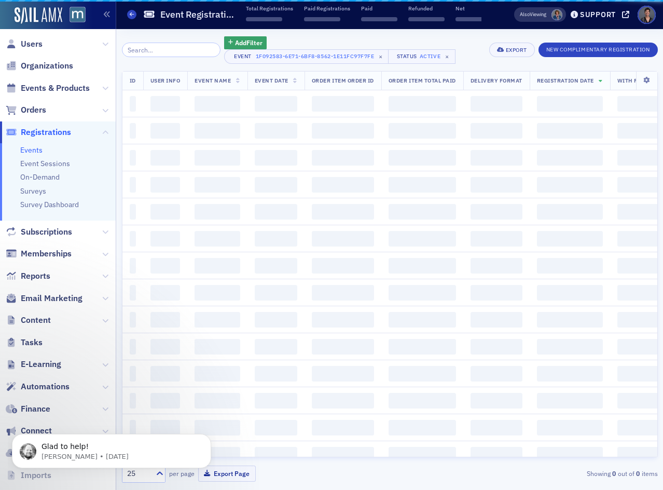 The width and height of the screenshot is (663, 490). Describe the element at coordinates (474, 8) in the screenshot. I see `p: Net` at that location.